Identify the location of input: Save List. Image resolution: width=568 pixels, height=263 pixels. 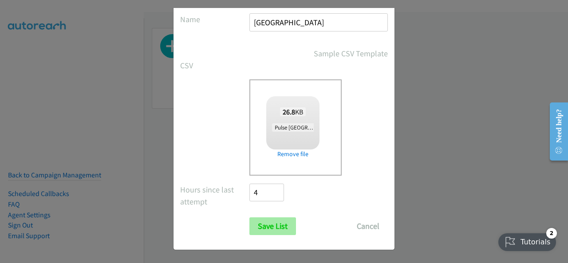
(272, 226).